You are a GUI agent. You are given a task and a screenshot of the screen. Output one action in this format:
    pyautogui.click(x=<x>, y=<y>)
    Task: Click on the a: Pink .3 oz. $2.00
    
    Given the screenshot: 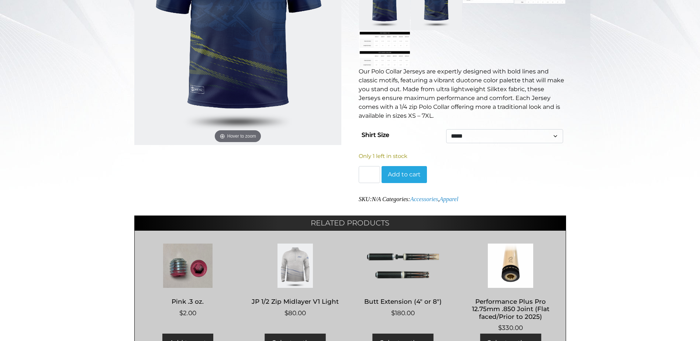 What is the action you would take?
    pyautogui.click(x=188, y=280)
    